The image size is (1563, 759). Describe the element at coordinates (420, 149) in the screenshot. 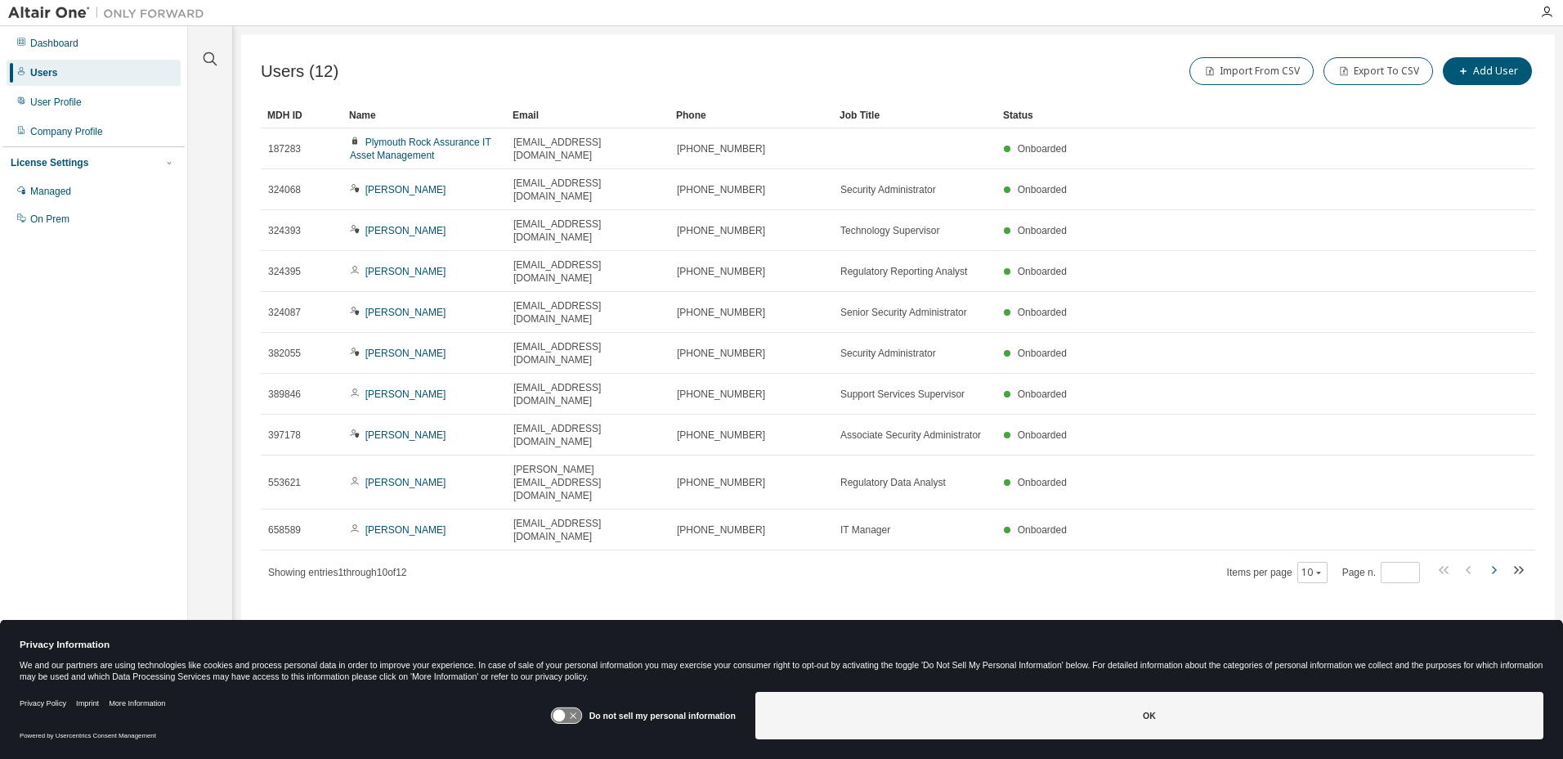

I see `a: Plymouth Rock Assurance IT Asset Management` at that location.